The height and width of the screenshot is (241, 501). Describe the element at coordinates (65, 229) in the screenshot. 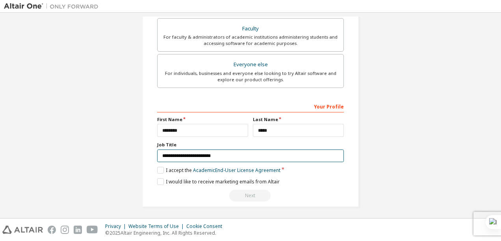

I see `img: instagram.svg` at that location.